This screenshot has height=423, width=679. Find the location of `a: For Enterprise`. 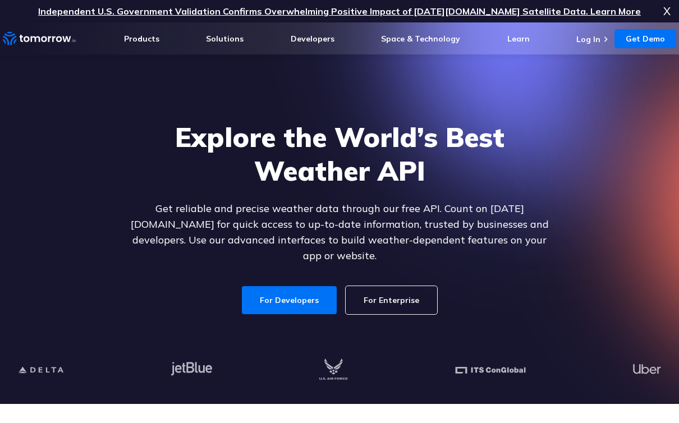

a: For Enterprise is located at coordinates (391, 300).